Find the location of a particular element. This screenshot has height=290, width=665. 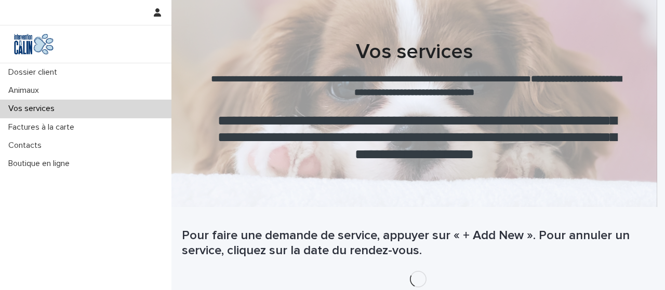

p: Dossier client is located at coordinates (35, 72).